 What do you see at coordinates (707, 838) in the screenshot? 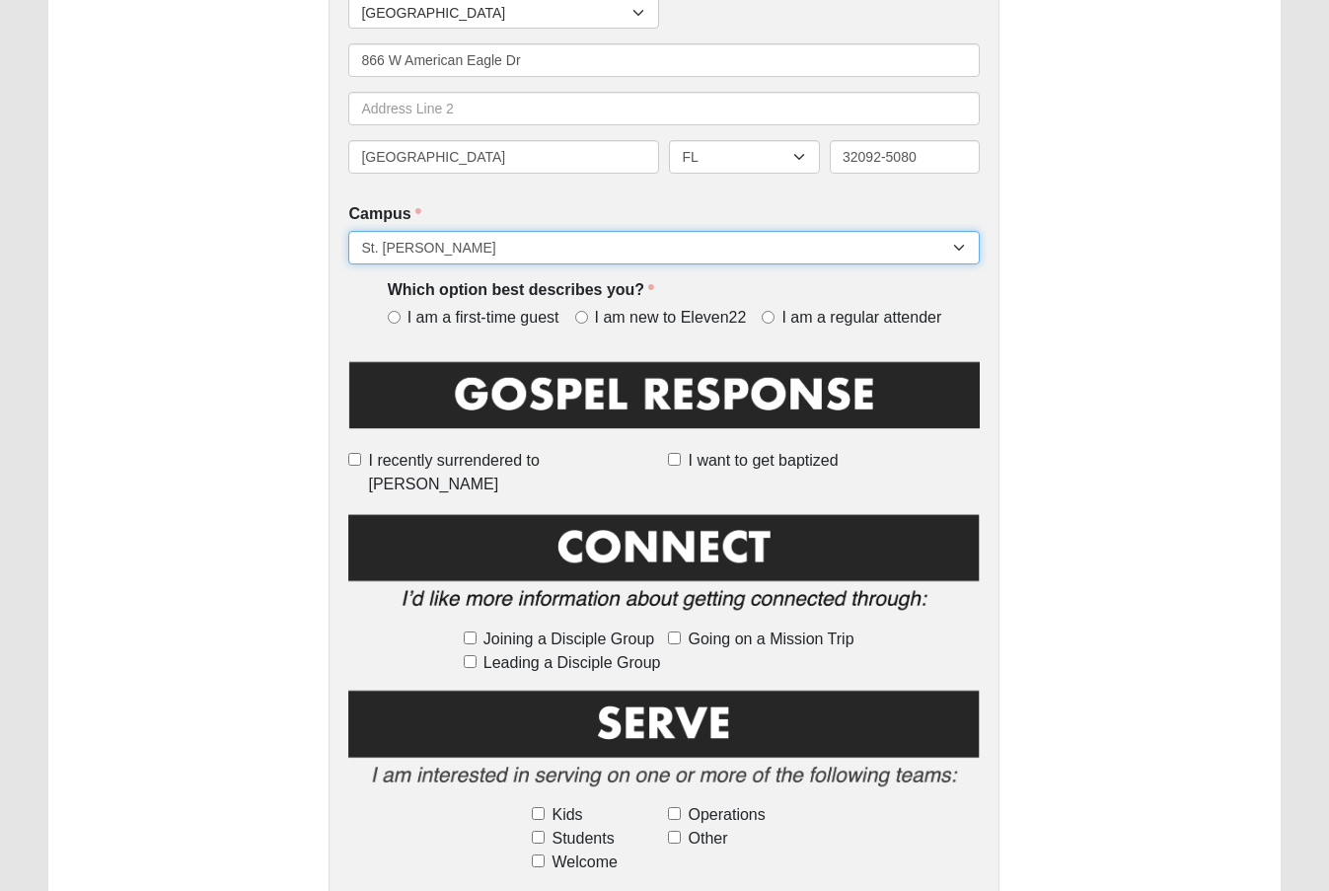
I see `span: Other` at bounding box center [707, 838].